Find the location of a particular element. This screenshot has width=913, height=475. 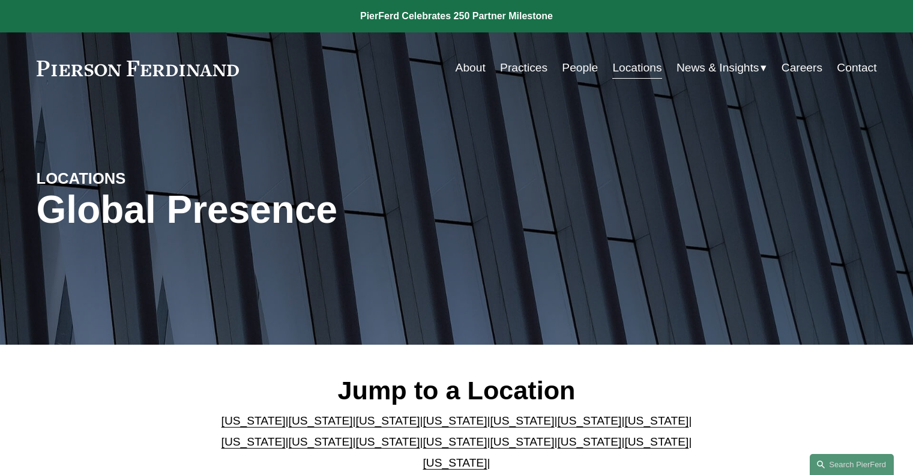

h2: Jump to a Location is located at coordinates (456, 390).